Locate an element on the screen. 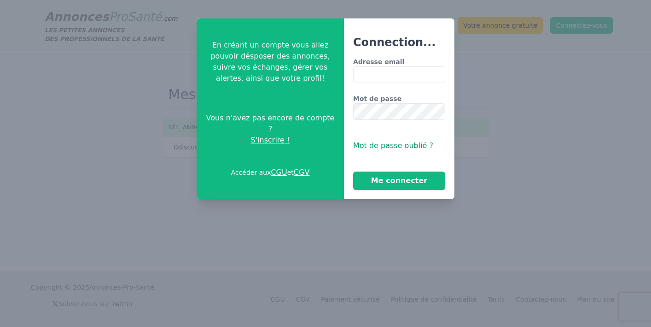  label: Mot de passe is located at coordinates (399, 99).